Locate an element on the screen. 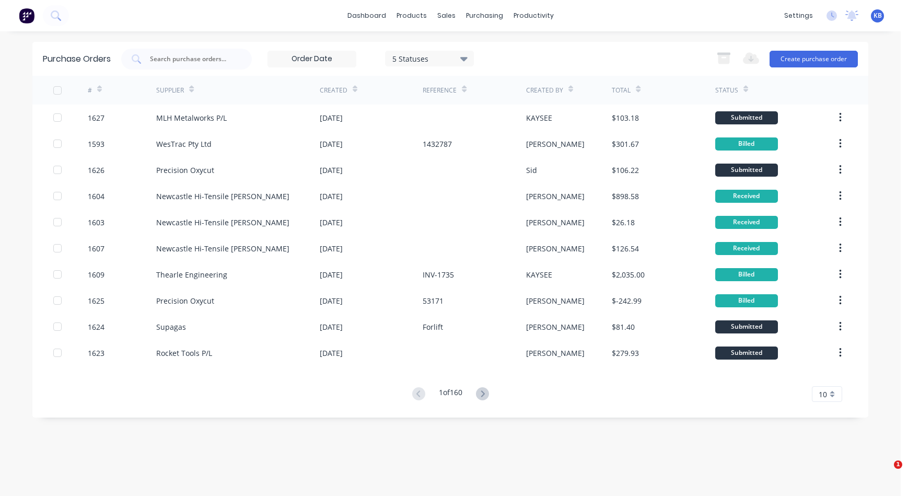 This screenshot has height=496, width=908. div: $279.93 is located at coordinates (625, 353).